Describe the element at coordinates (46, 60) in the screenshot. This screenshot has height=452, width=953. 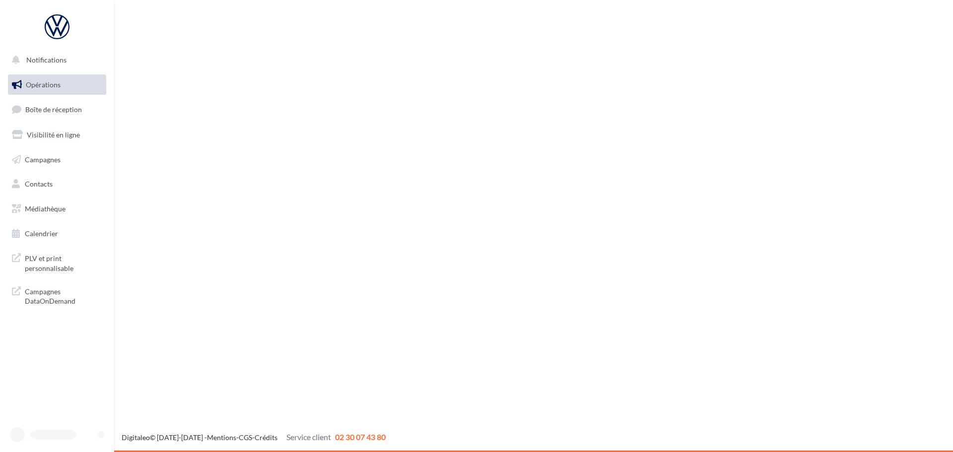
I see `span: Notifications` at that location.